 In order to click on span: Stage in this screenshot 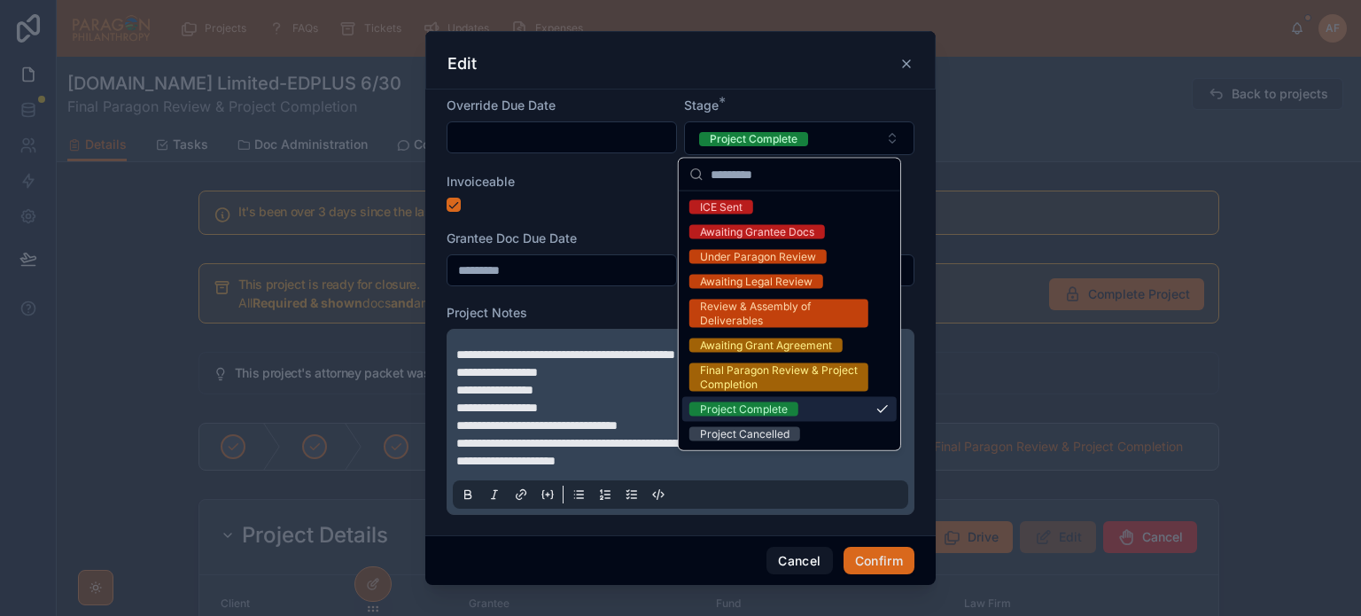, I will do `click(701, 105)`.